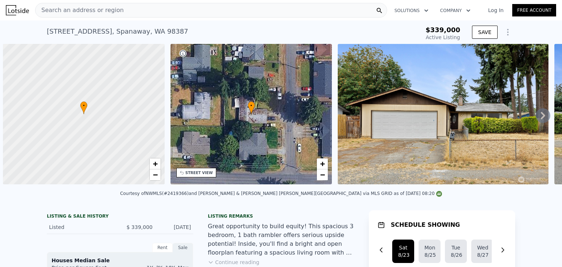 The height and width of the screenshot is (267, 562). Describe the element at coordinates (281, 216) in the screenshot. I see `div: Listing remarks` at that location.